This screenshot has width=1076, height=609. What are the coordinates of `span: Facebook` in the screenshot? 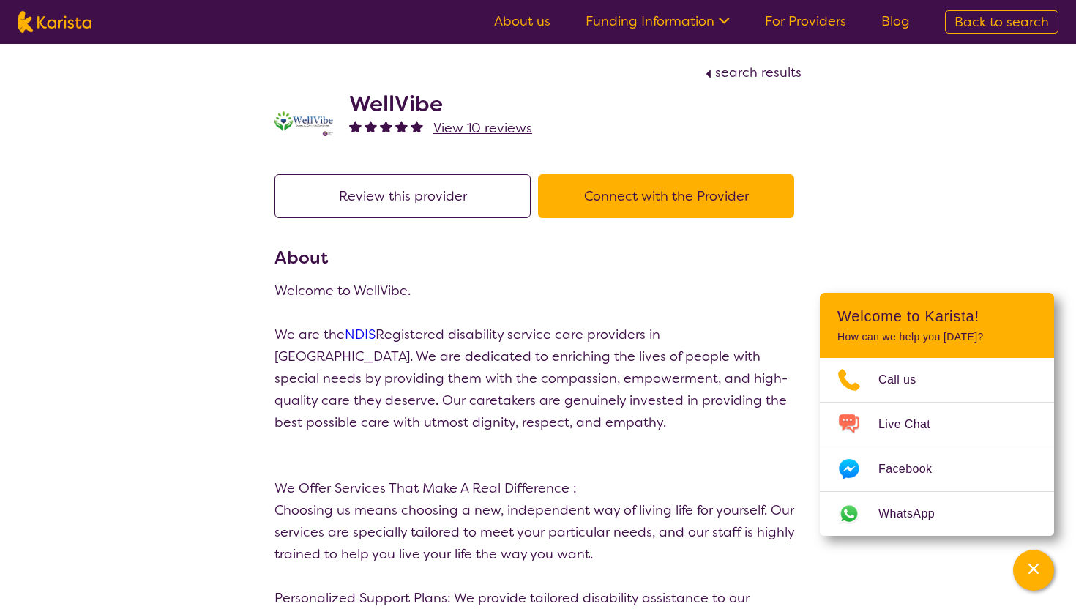 It's located at (914, 469).